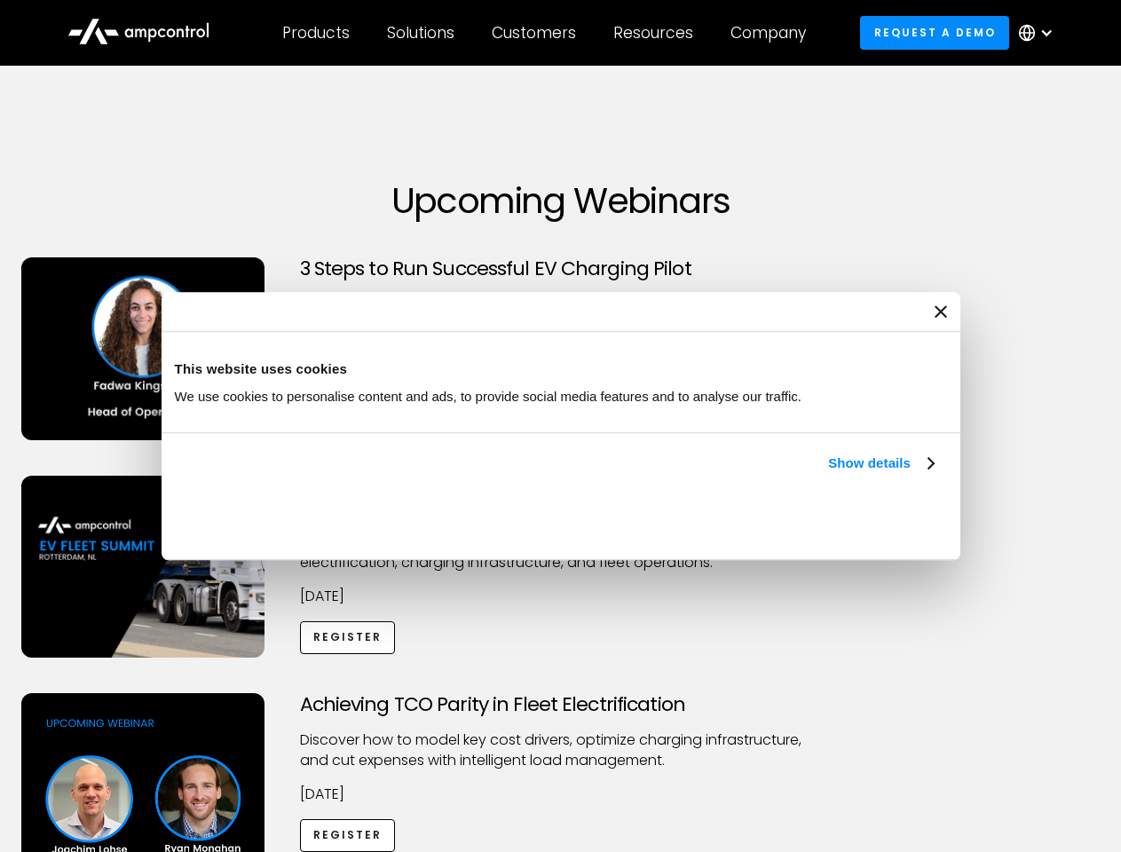  I want to click on div: Resources, so click(653, 33).